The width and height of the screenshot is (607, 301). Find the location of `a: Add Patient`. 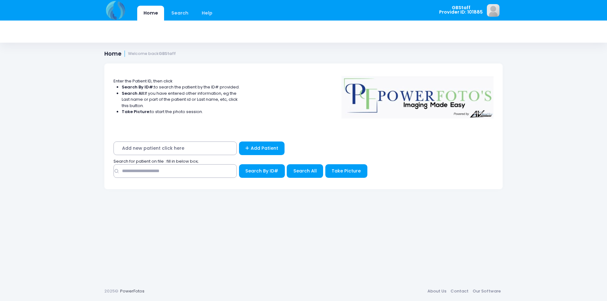

a: Add Patient is located at coordinates (262, 148).